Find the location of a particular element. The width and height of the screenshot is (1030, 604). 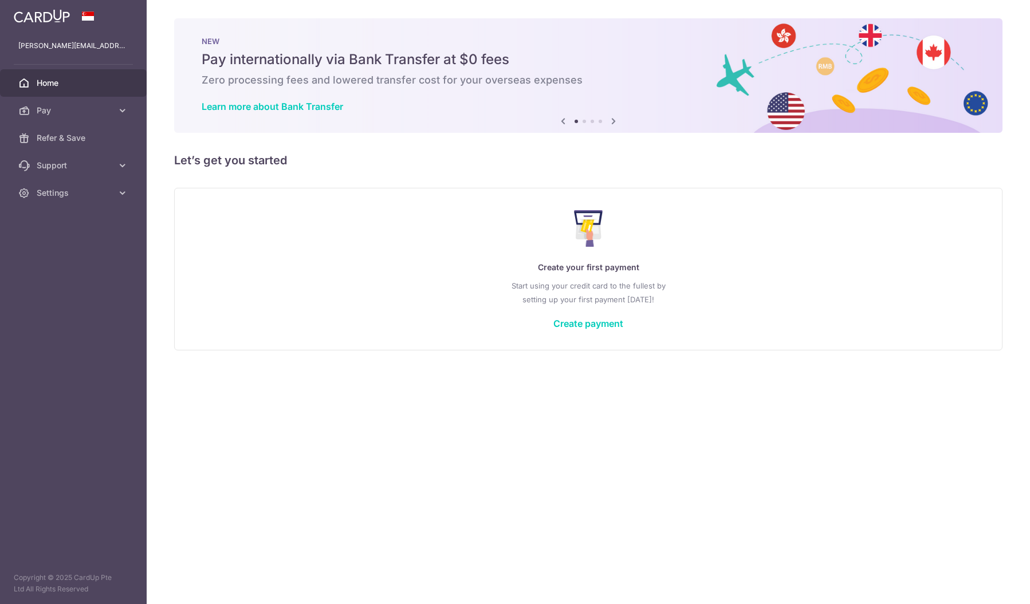

span: Home is located at coordinates (74, 83).